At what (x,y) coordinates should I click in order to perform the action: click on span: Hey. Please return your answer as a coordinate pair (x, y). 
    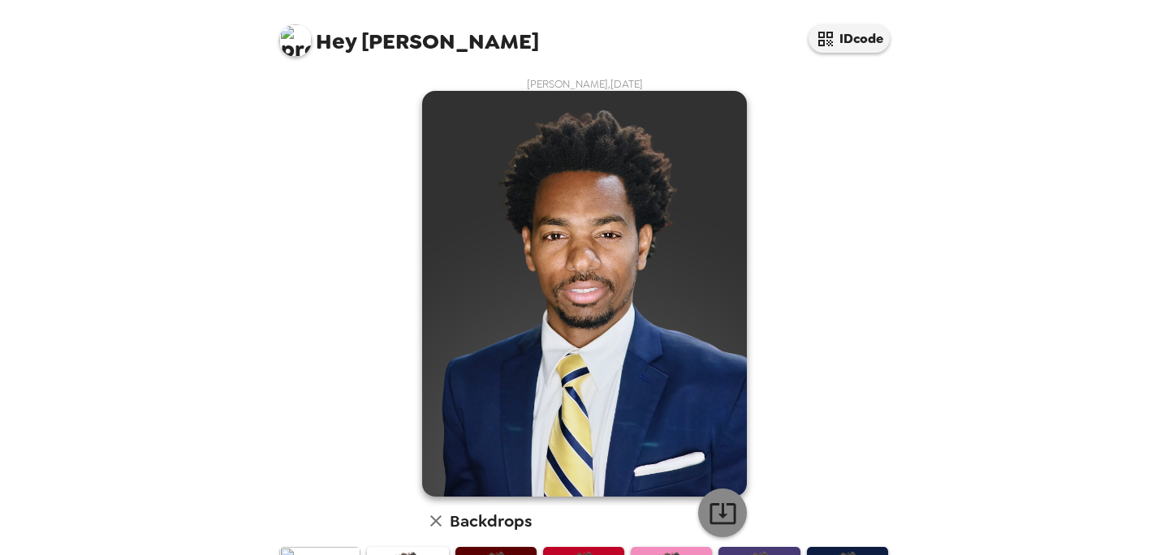
    Looking at the image, I should click on (336, 41).